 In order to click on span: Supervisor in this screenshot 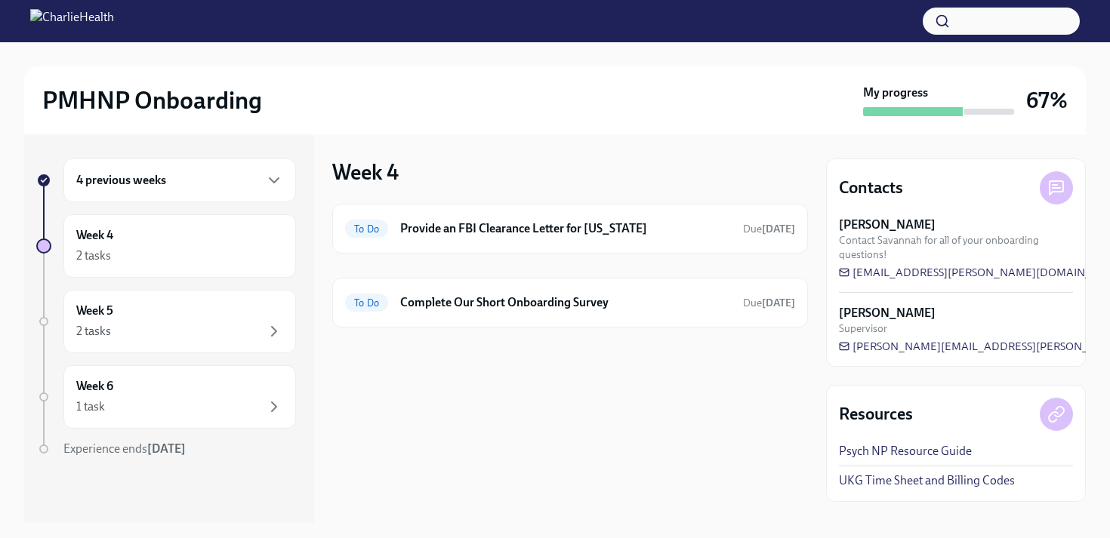, I will do `click(863, 329)`.